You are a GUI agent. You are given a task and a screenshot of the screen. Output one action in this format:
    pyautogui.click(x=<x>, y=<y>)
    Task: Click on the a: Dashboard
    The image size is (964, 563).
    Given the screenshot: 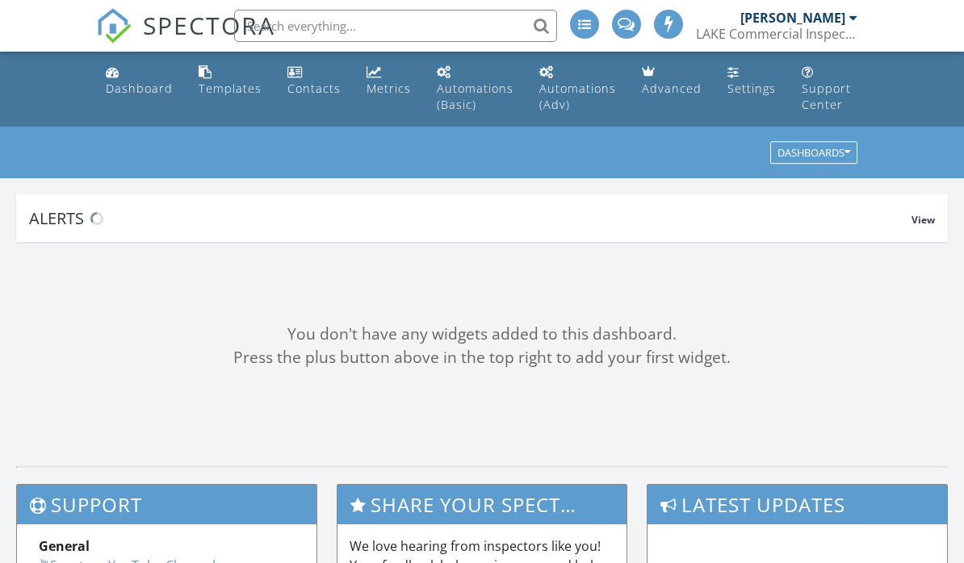 What is the action you would take?
    pyautogui.click(x=139, y=81)
    